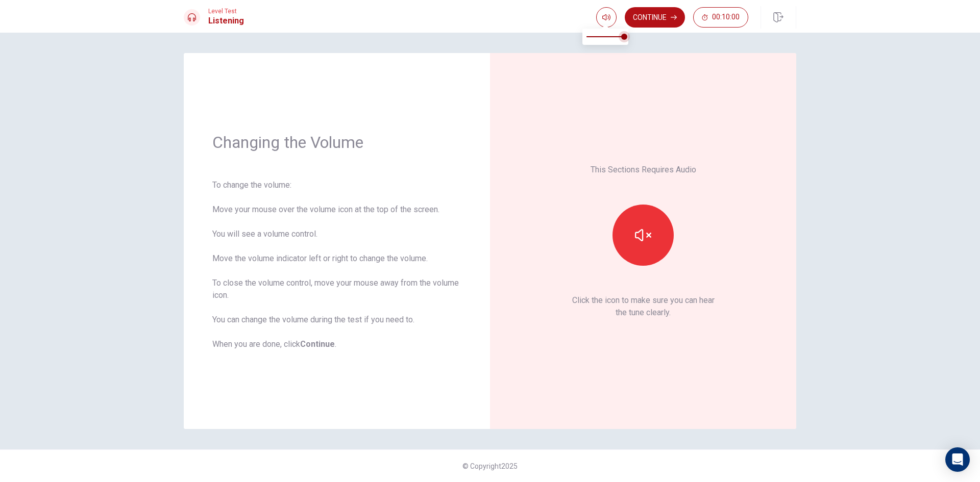  Describe the element at coordinates (655, 17) in the screenshot. I see `button: Continue` at that location.